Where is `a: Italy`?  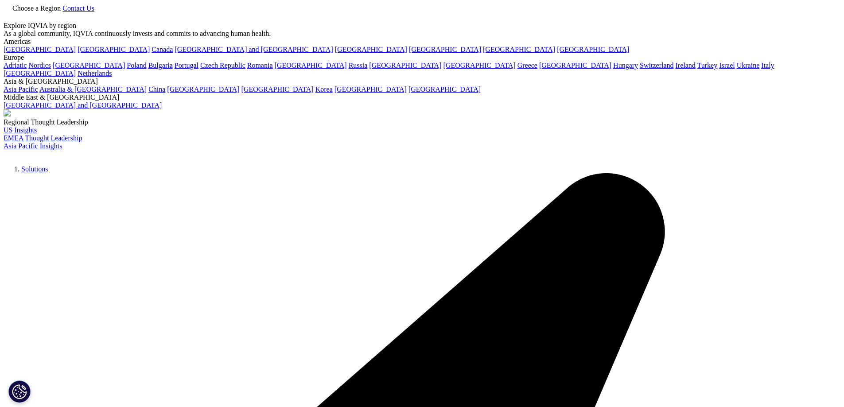
a: Italy is located at coordinates (767, 65).